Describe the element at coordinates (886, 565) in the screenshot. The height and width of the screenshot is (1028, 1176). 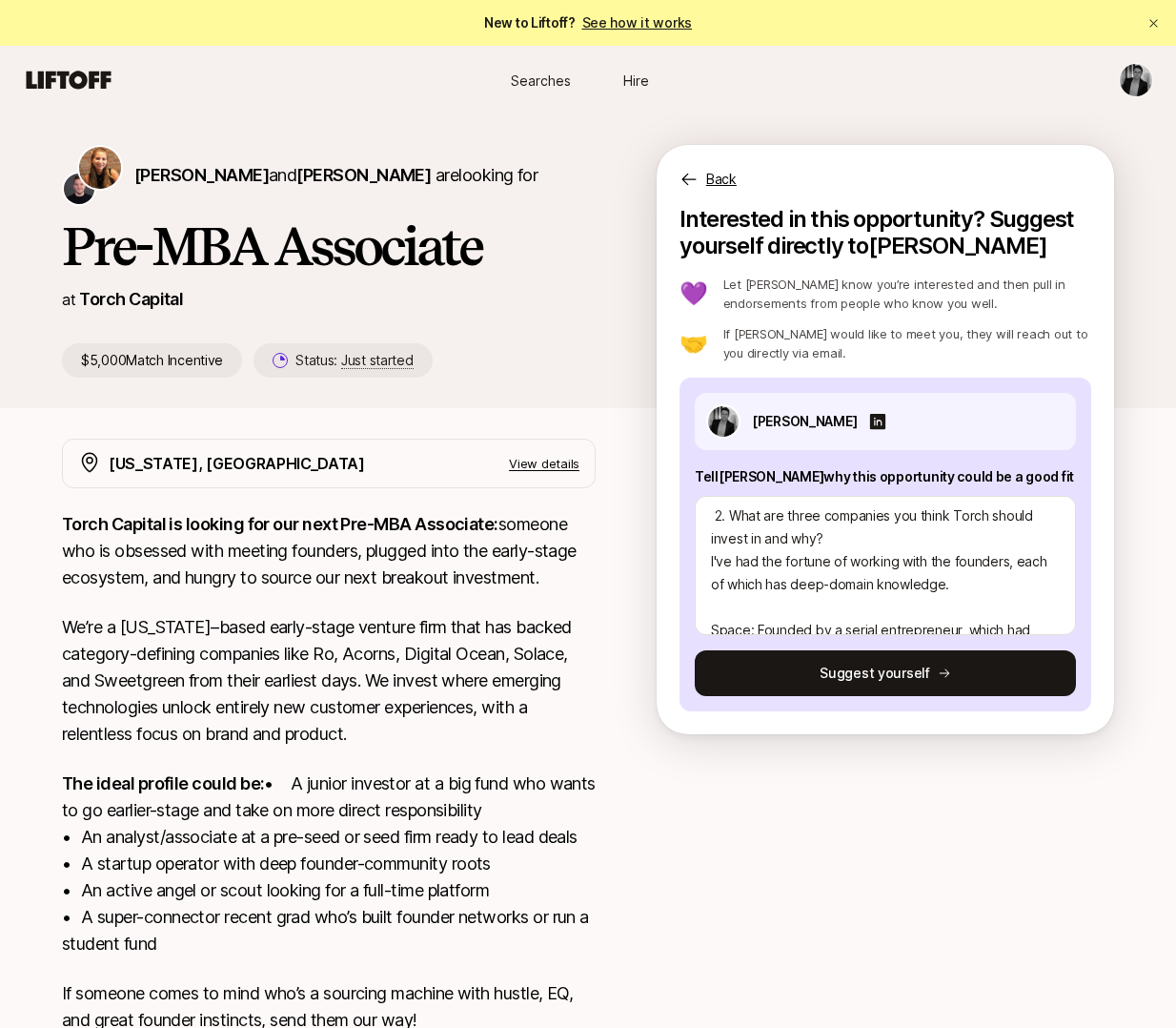
I see `textarea: 1. What investment thesis are you most excited about? Thesis: "Enterprise-Grade Consumer Software...` at that location.